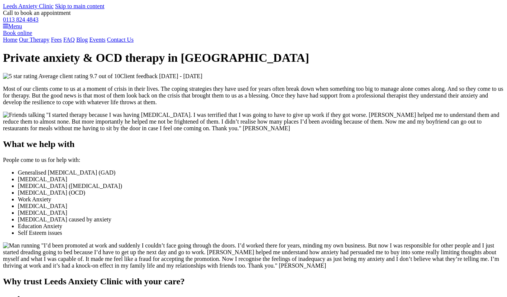  Describe the element at coordinates (253, 144) in the screenshot. I see `h2: What we help with` at that location.